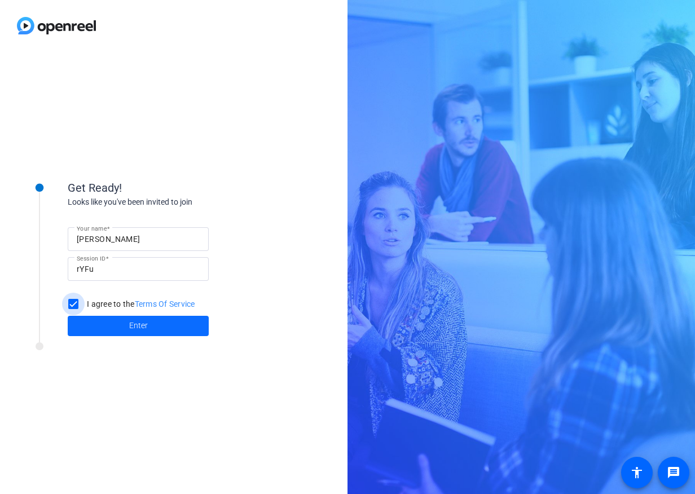  What do you see at coordinates (91, 228) in the screenshot?
I see `mat-label: Your name` at bounding box center [91, 228].